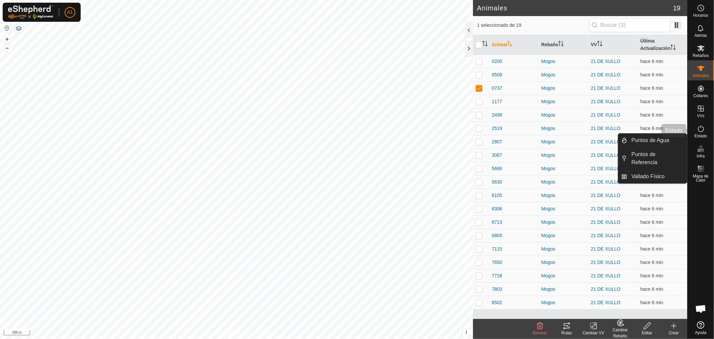  I want to click on li: Puntos de Referencia, so click(653, 158).